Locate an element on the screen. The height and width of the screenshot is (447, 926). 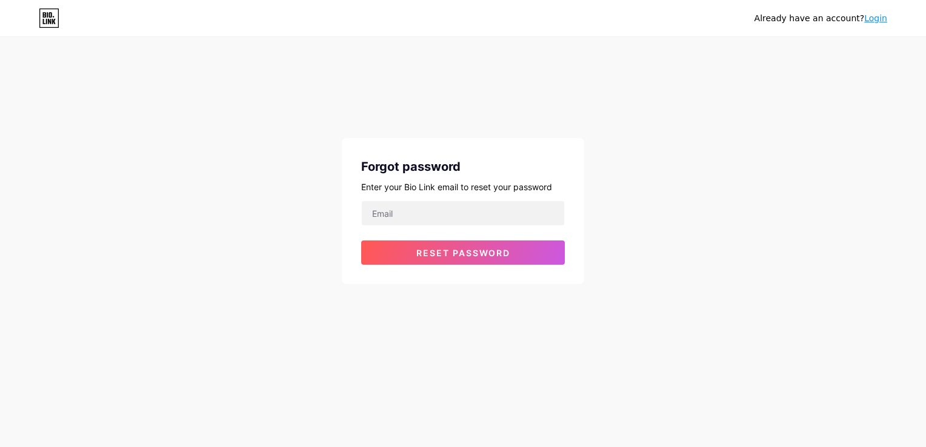
div: Enter your Bio Link email to reset your password is located at coordinates (463, 187).